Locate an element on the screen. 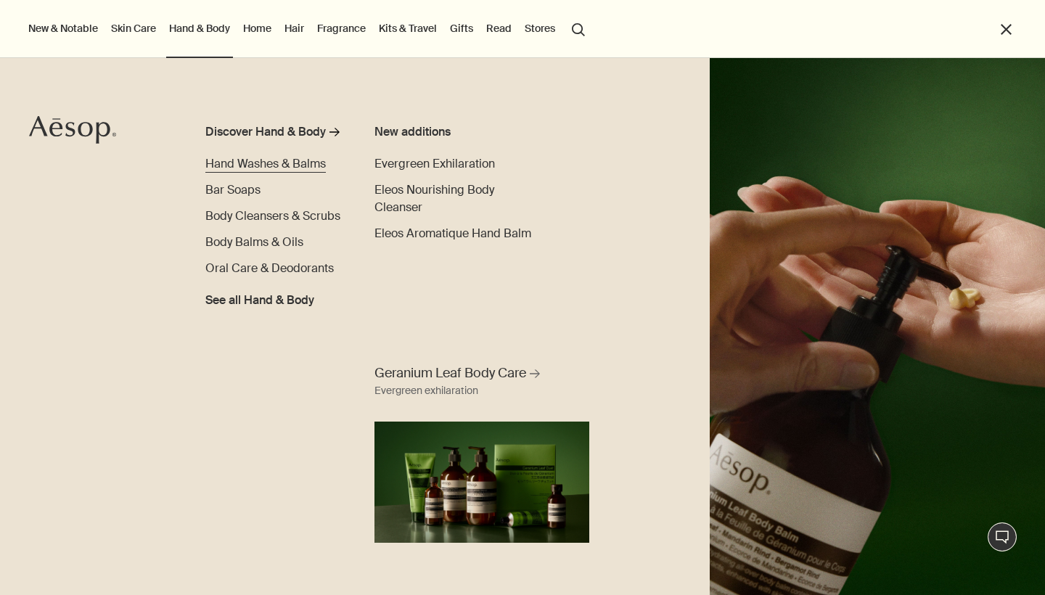  div: New additions is located at coordinates (458, 132).